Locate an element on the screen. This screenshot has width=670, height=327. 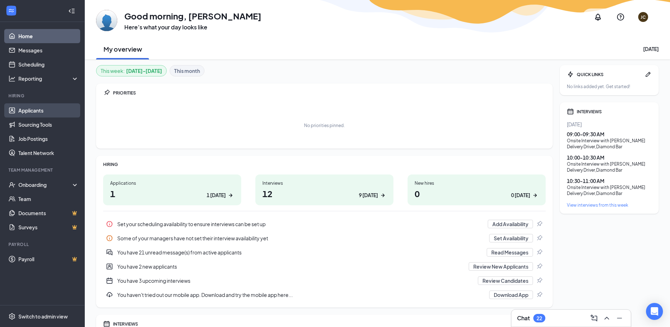
h1: 0 is located at coordinates (477, 193).